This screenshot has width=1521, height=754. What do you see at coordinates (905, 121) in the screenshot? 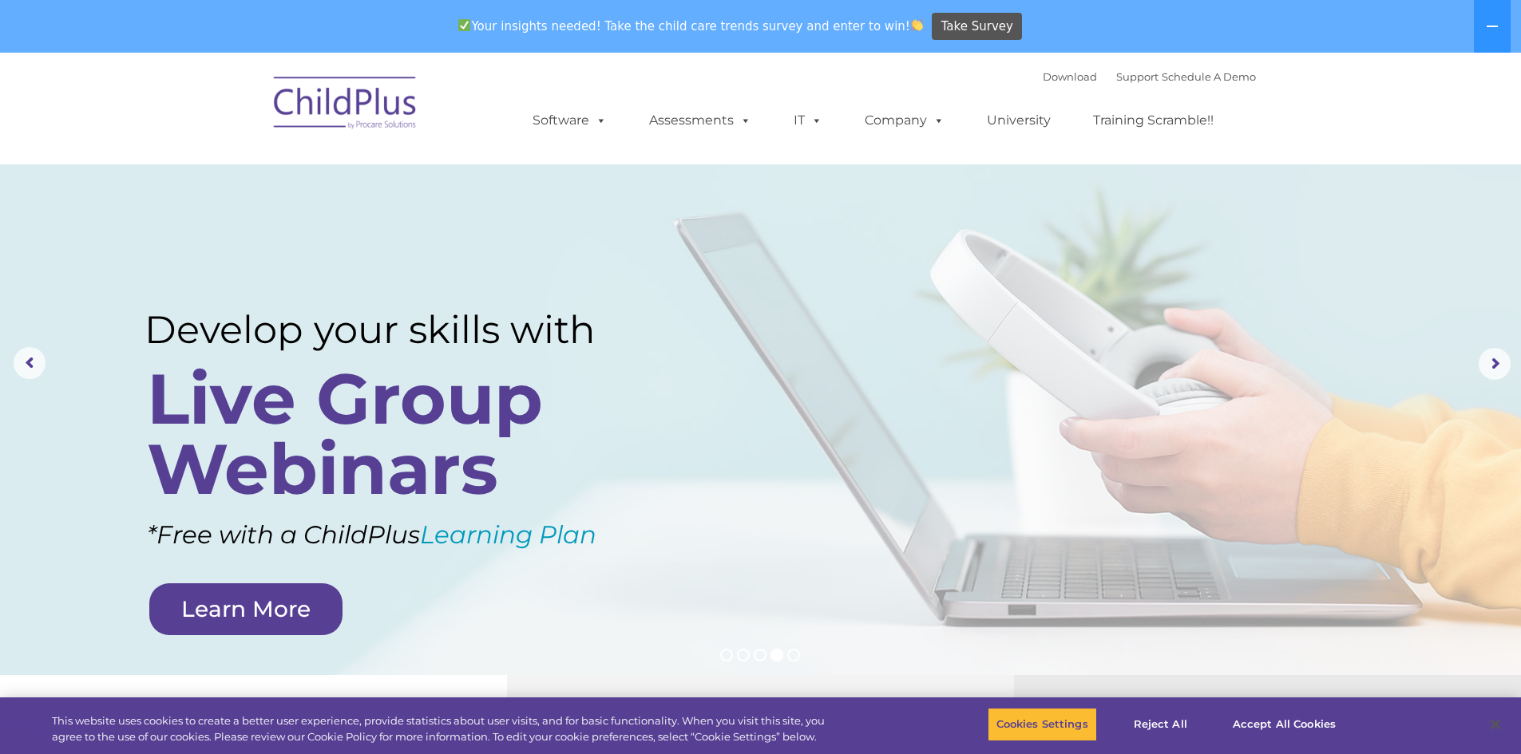
I see `a: Company` at bounding box center [905, 121].